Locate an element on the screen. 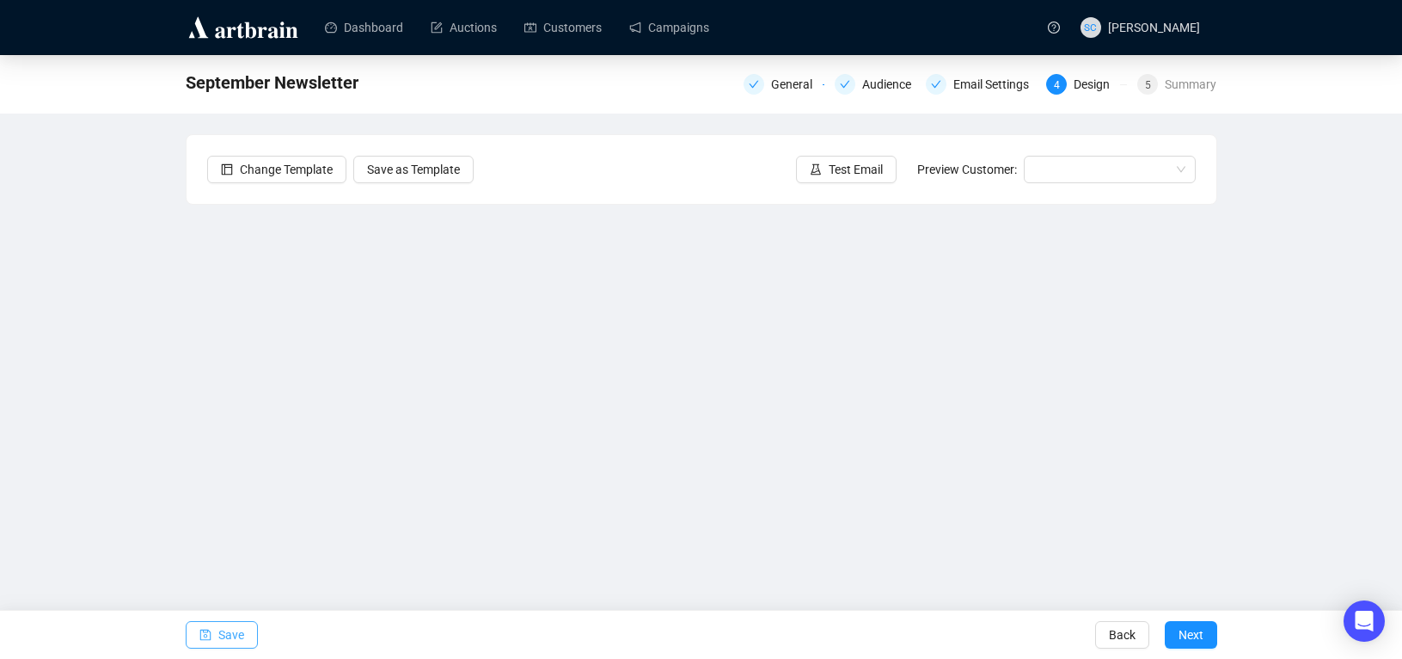  span: 4 is located at coordinates (1057, 85).